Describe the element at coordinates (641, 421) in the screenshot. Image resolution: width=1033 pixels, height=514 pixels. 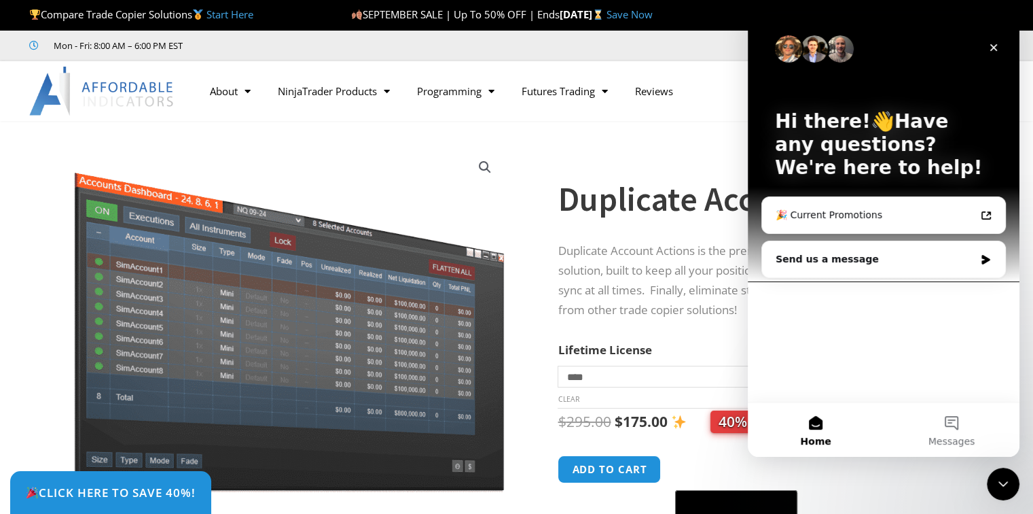
I see `bdi: 175.00` at that location.